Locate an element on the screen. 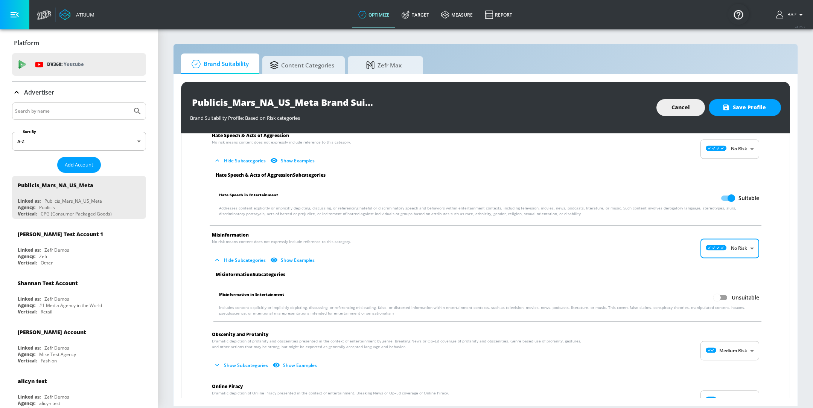 This screenshot has width=813, height=408. p: Platform is located at coordinates (26, 43).